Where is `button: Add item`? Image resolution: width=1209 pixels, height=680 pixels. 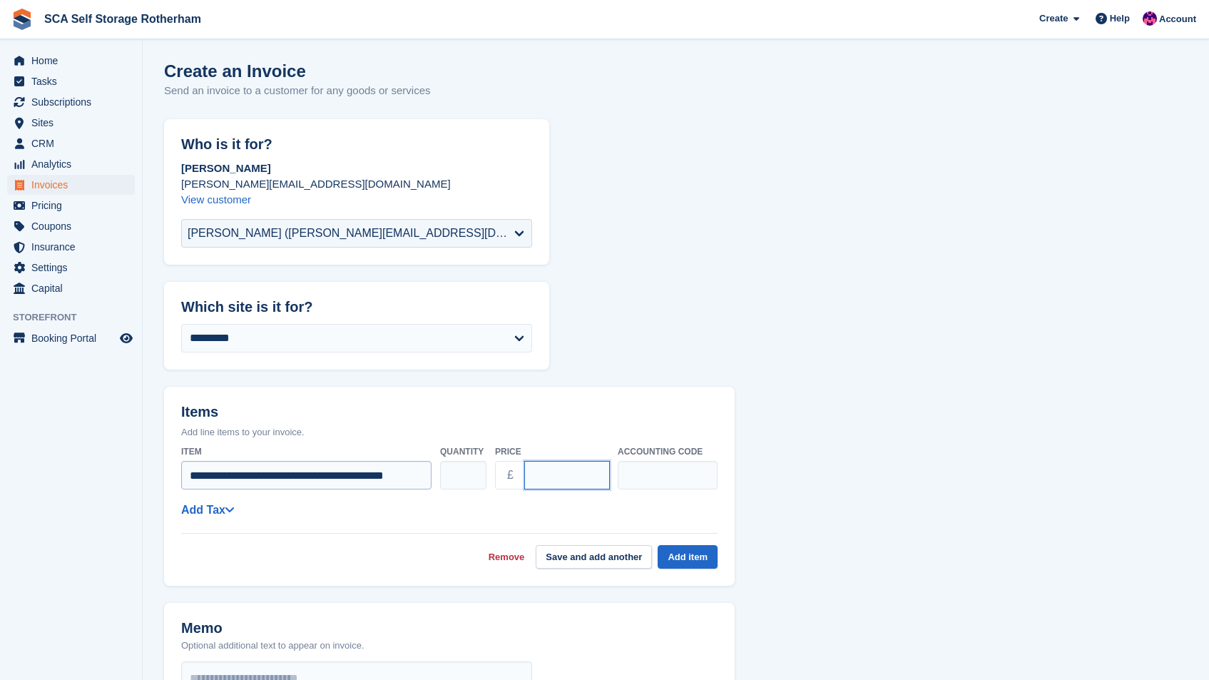
button: Add item is located at coordinates (688, 556).